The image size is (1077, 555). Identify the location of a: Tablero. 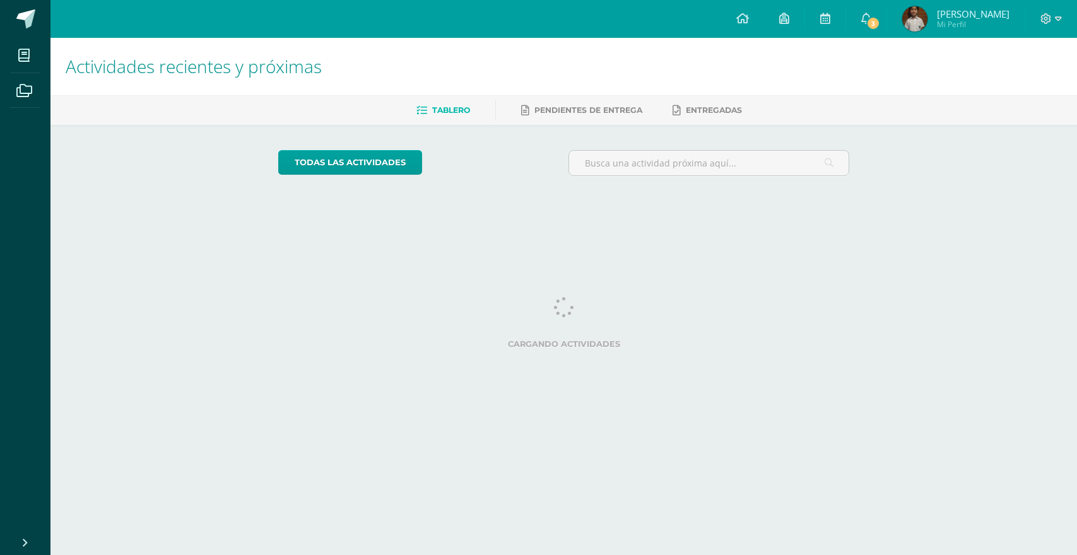
(443, 110).